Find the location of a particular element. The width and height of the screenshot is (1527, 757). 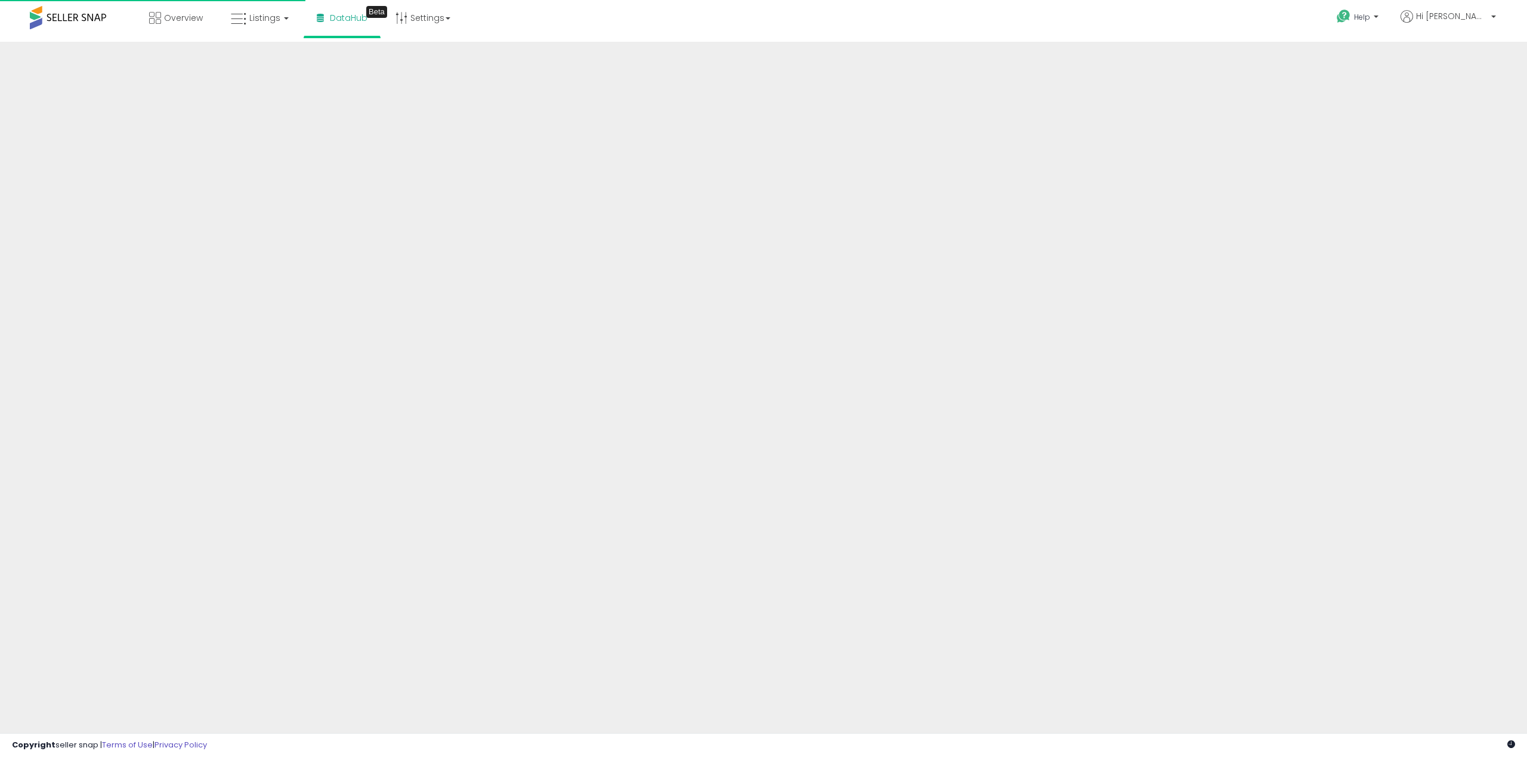

span: Help is located at coordinates (1362, 17).